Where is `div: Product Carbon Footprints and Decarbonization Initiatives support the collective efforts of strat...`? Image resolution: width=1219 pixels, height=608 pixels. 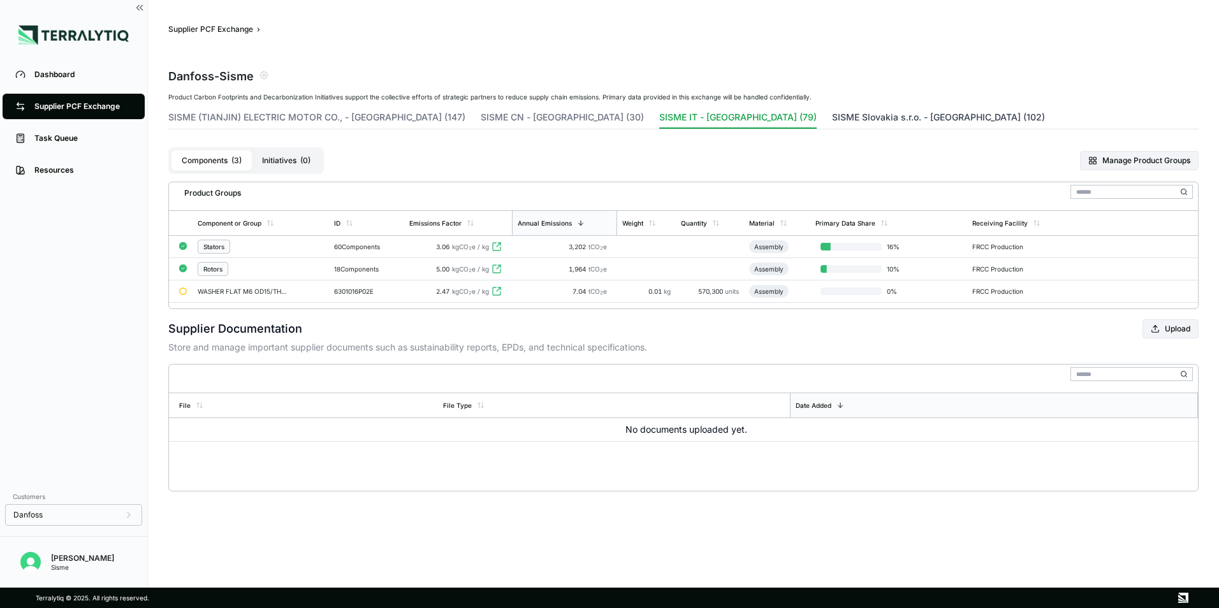
div: Product Carbon Footprints and Decarbonization Initiatives support the collective efforts of strat... is located at coordinates (683, 97).